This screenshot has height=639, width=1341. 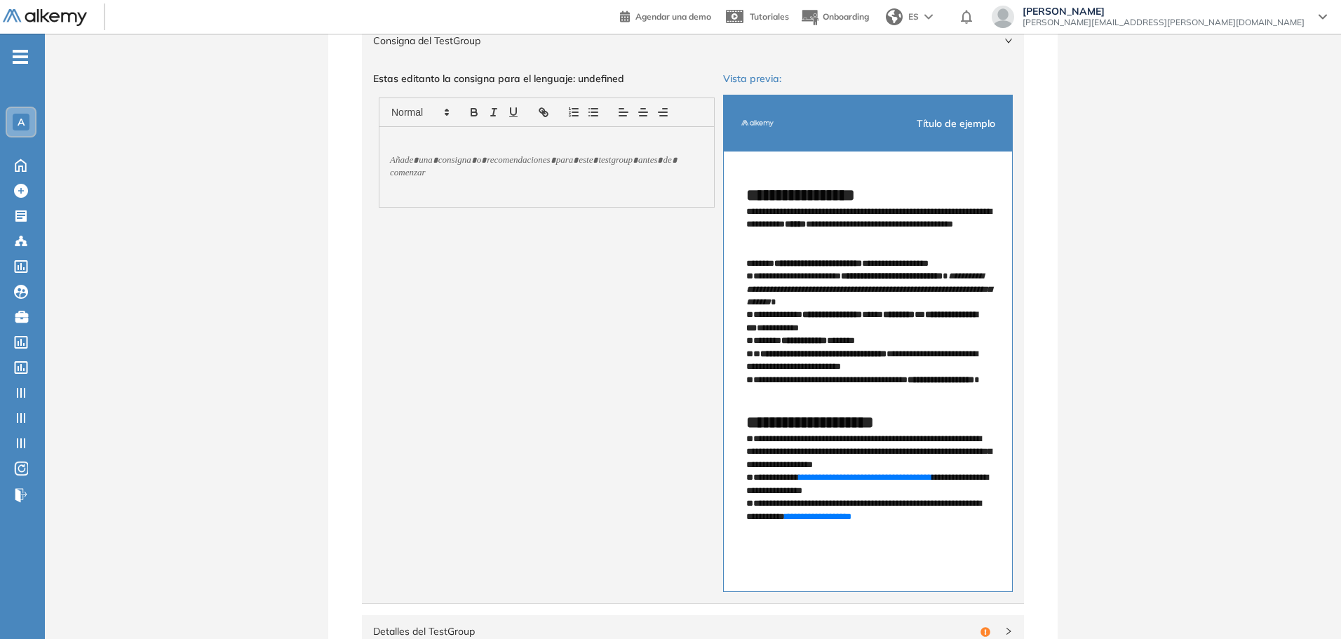 What do you see at coordinates (846, 16) in the screenshot?
I see `span: Onboarding` at bounding box center [846, 16].